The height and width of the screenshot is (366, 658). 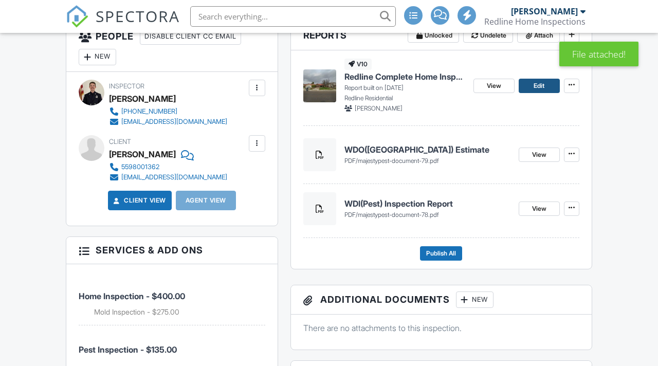 I want to click on span: Home Inspection - $400.00, so click(x=132, y=296).